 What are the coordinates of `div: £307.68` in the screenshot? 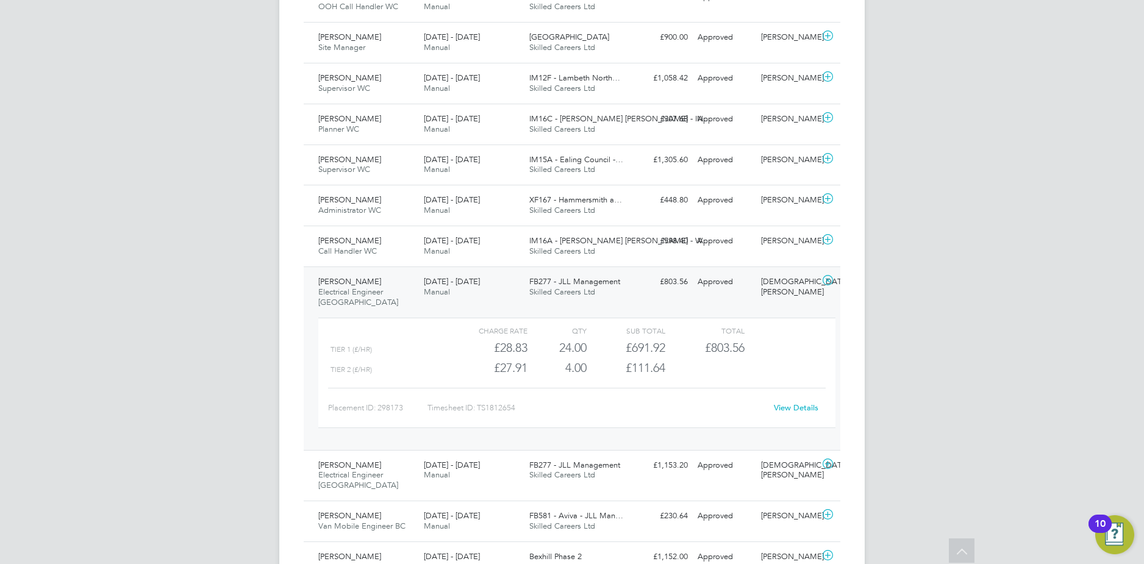 It's located at (661, 119).